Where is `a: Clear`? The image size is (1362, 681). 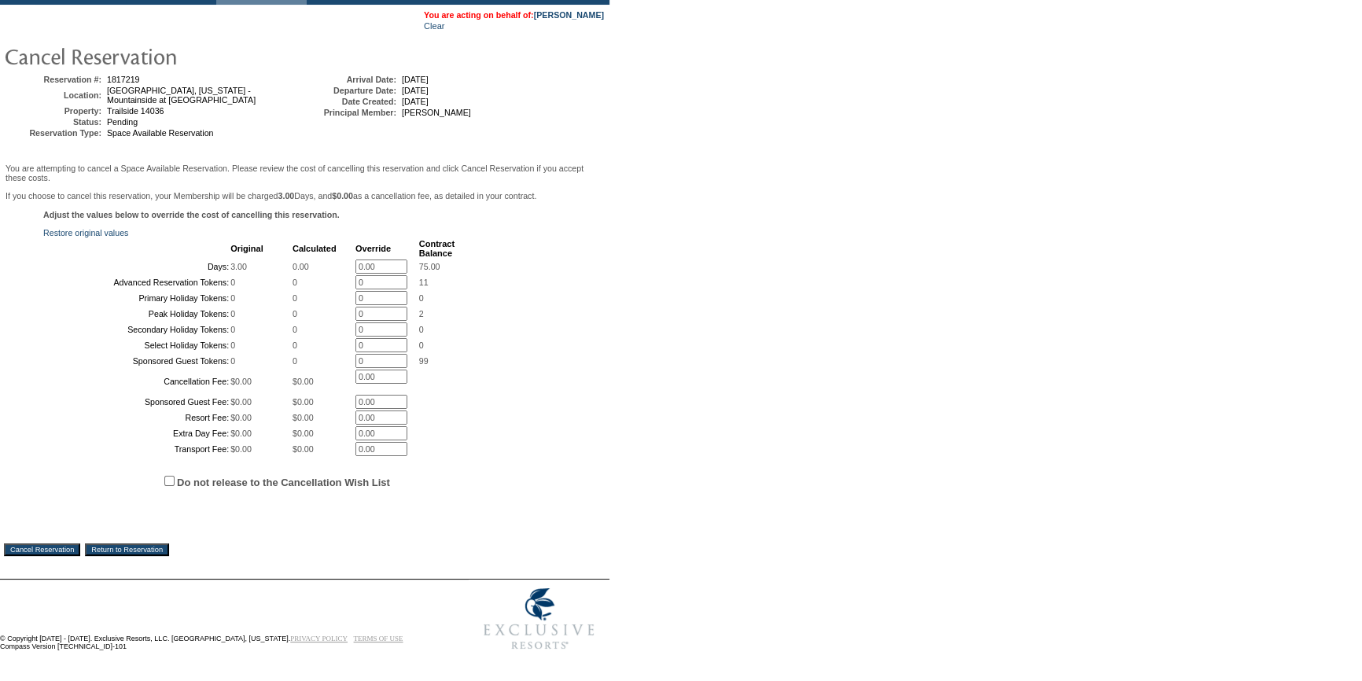
a: Clear is located at coordinates (434, 26).